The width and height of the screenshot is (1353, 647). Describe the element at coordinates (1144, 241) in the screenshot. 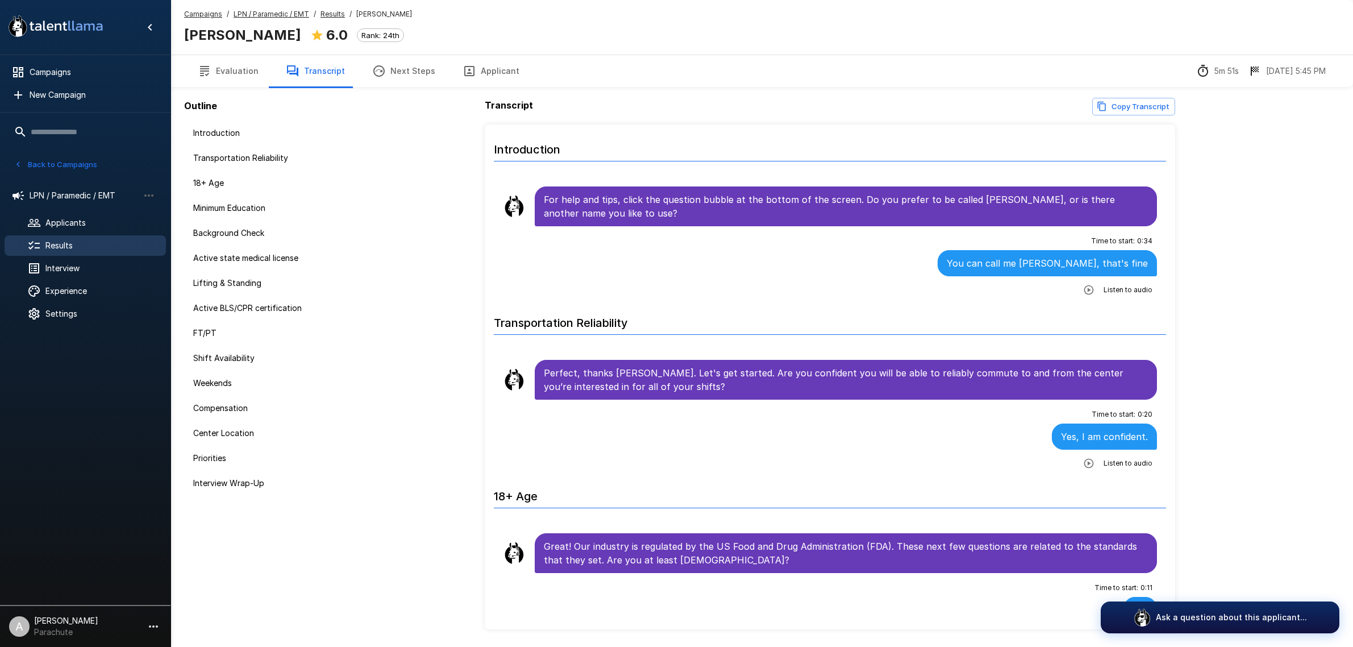

I see `span: 0 : 34` at that location.